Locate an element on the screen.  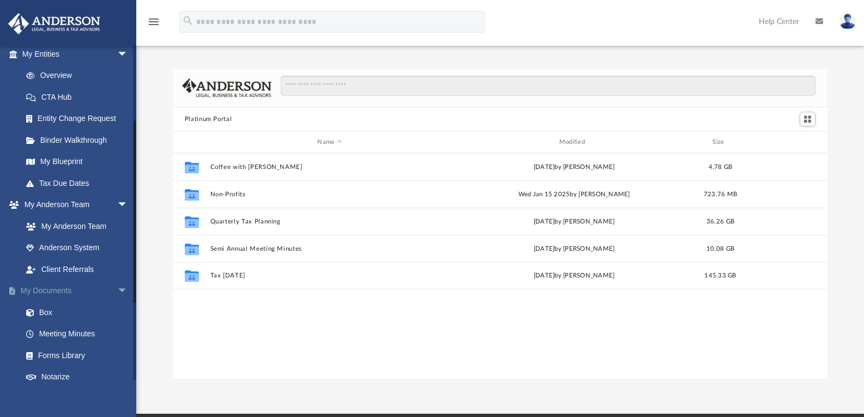
a: My Anderson Teamarrow_drop_down is located at coordinates (73, 205).